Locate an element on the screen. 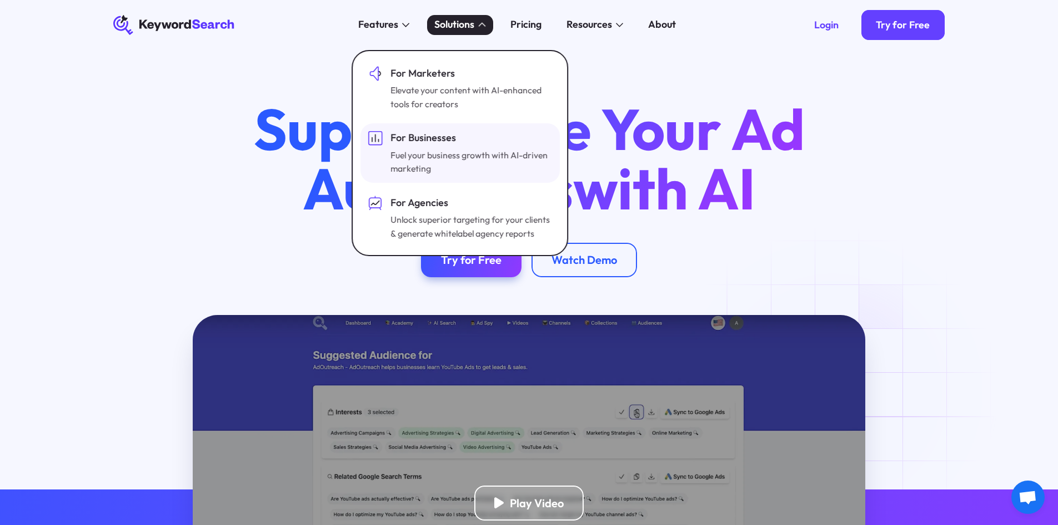 Image resolution: width=1058 pixels, height=525 pixels. div: For Businesses is located at coordinates (470, 138).